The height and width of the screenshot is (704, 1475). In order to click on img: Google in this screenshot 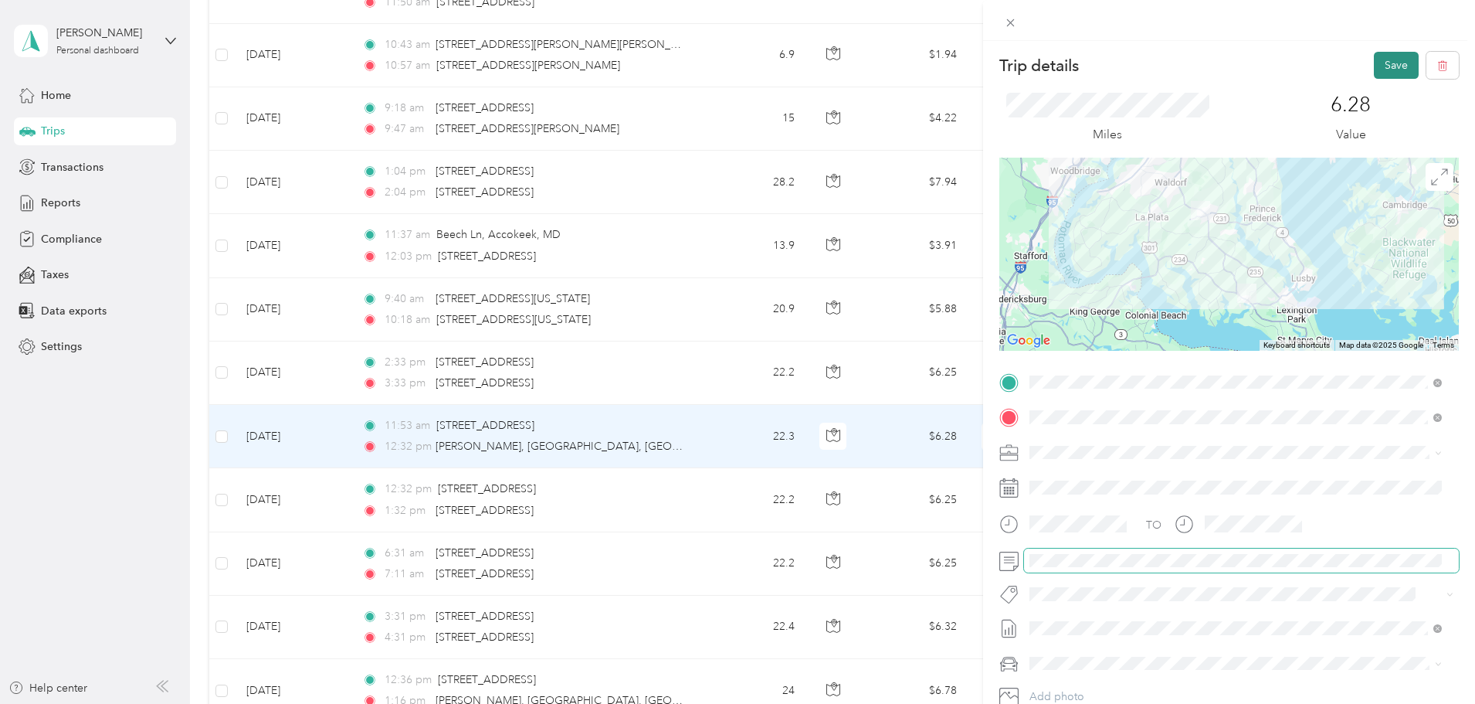, I will do `click(1029, 341)`.